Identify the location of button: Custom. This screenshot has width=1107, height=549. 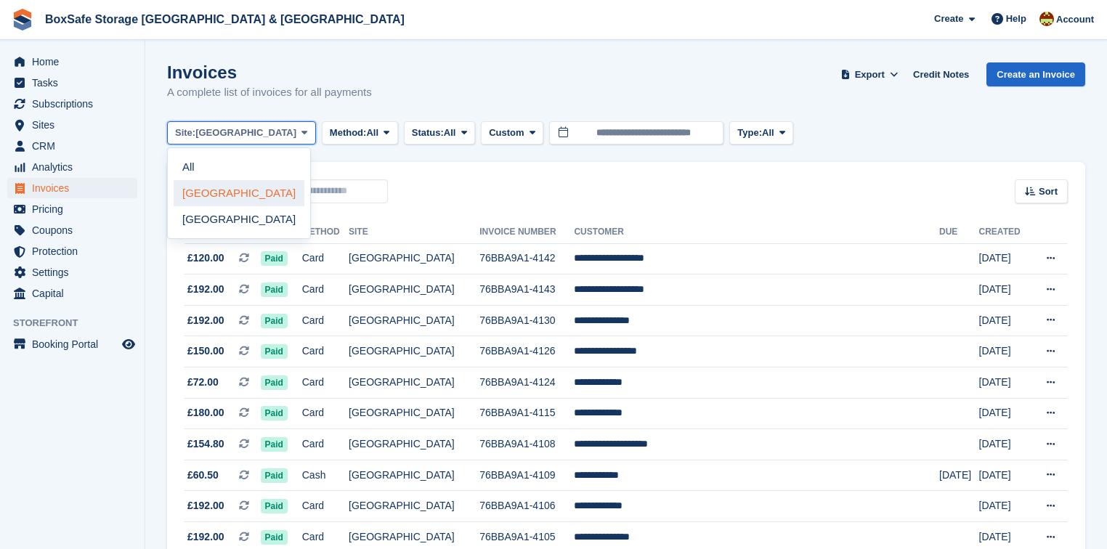
(512, 133).